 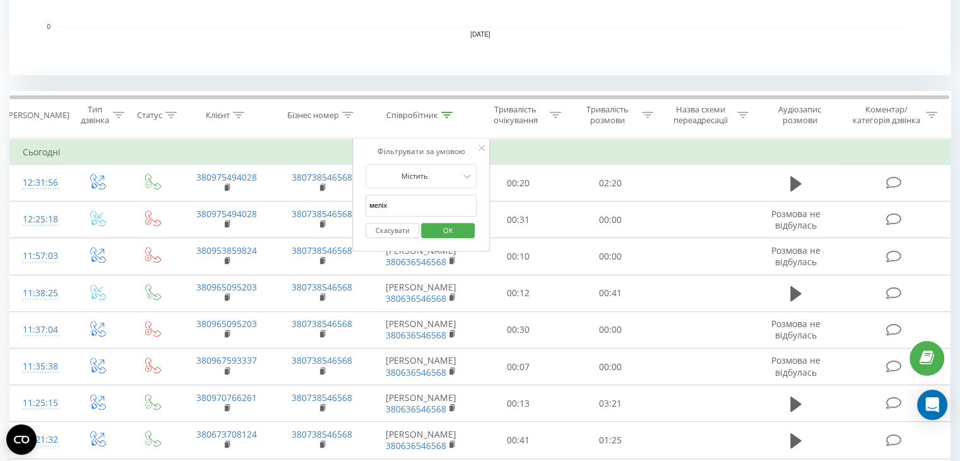 I want to click on td: 03:21, so click(x=610, y=403).